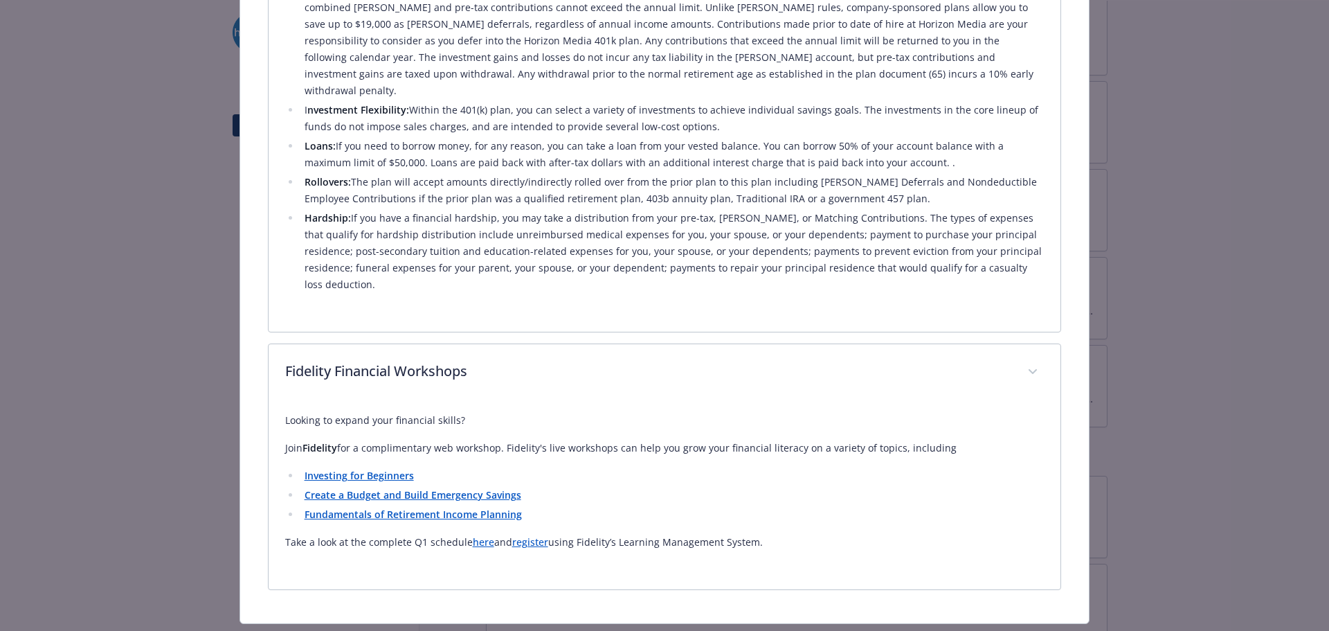 The image size is (1329, 631). What do you see at coordinates (672, 118) in the screenshot?
I see `li: I Within the 401(k) plan, you can select a variety of investments to achieve individual savings g...` at bounding box center [672, 118].